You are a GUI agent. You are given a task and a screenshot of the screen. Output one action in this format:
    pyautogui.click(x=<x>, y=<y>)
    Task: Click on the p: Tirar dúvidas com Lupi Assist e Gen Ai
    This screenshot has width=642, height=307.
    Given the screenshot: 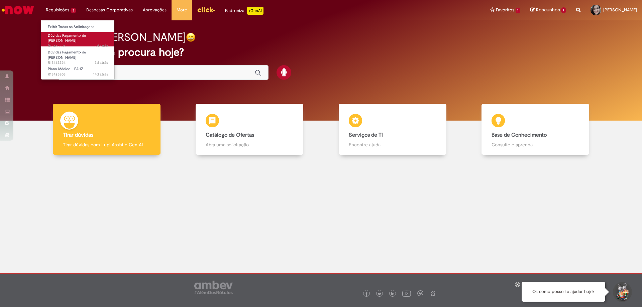 What is the action you would take?
    pyautogui.click(x=107, y=145)
    